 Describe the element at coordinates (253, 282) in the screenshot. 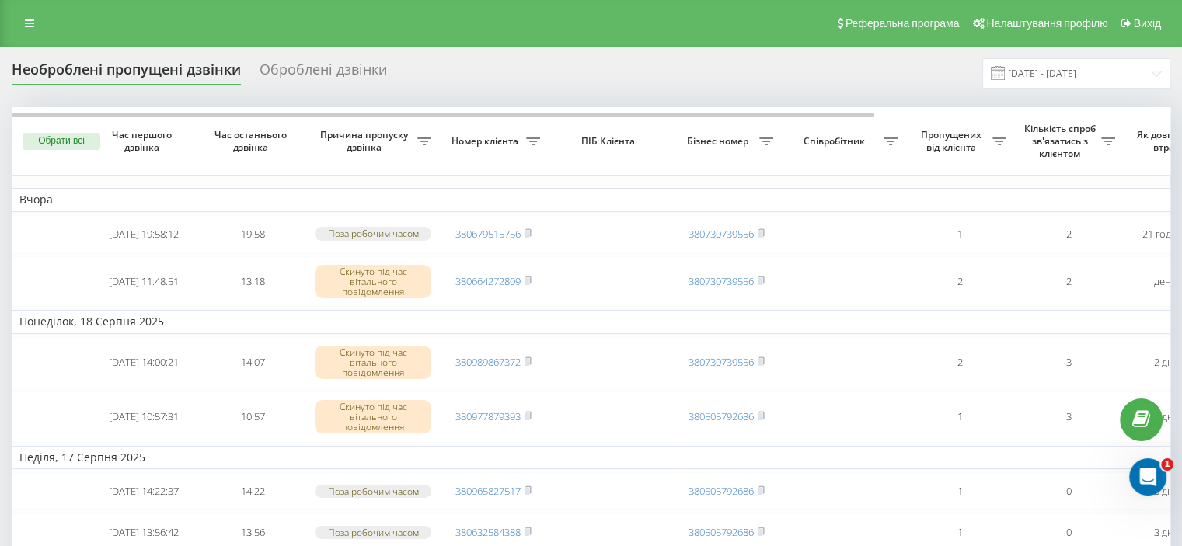

I see `td: 13:18` at that location.